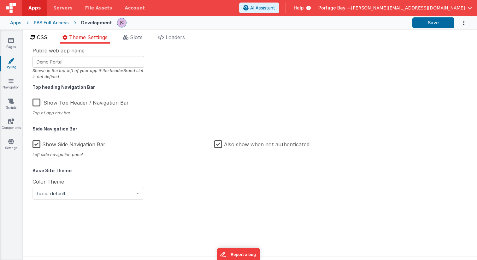  Describe the element at coordinates (209, 167) in the screenshot. I see `h5: Base Site Theme` at that location.